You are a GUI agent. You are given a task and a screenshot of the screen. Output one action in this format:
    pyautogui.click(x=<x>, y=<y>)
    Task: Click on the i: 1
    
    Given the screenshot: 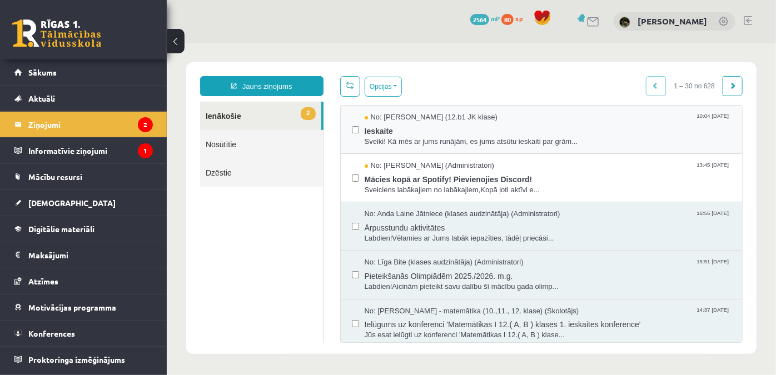 What is the action you would take?
    pyautogui.click(x=145, y=151)
    